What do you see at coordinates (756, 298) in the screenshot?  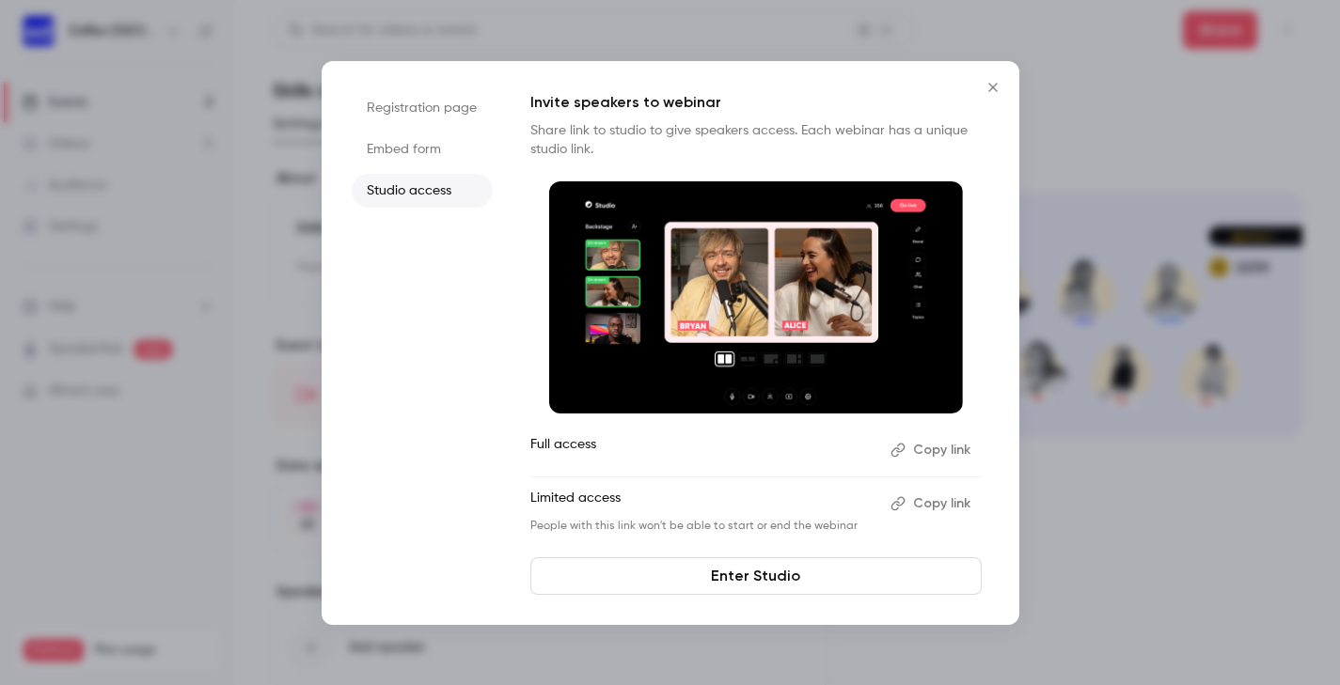 I see `img: Invite speakers to webinar` at bounding box center [756, 298].